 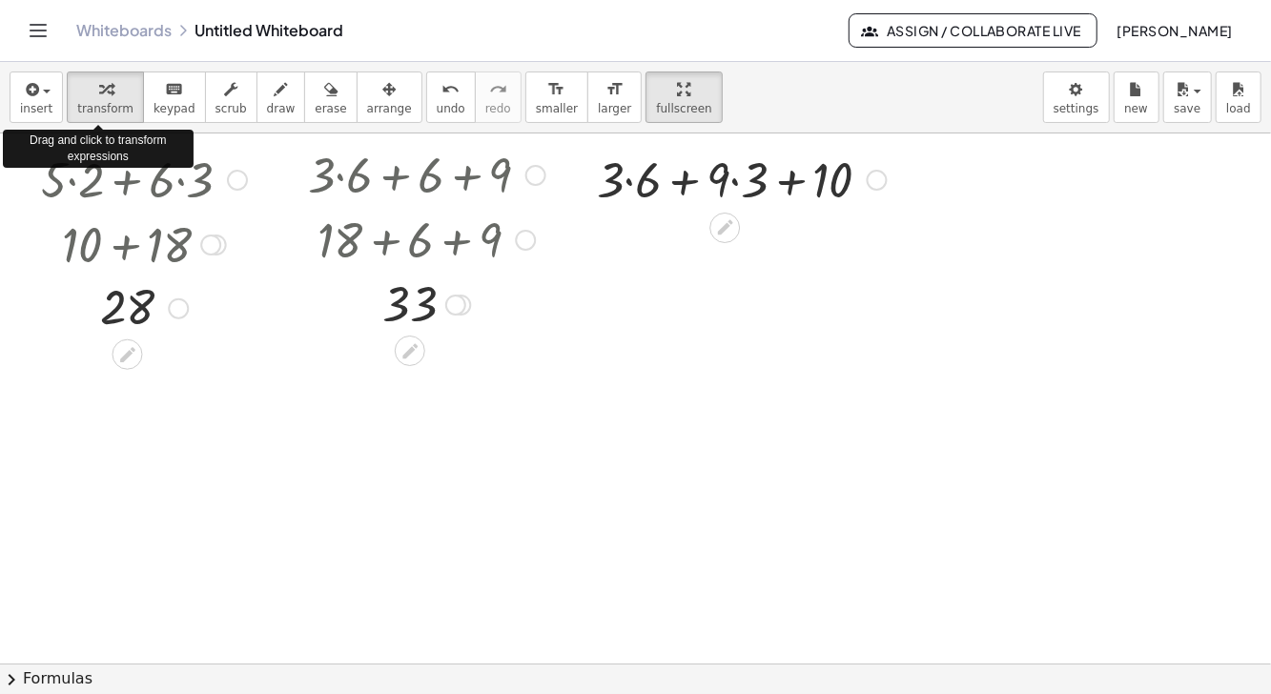 What do you see at coordinates (330, 109) in the screenshot?
I see `span: erase` at bounding box center [330, 109].